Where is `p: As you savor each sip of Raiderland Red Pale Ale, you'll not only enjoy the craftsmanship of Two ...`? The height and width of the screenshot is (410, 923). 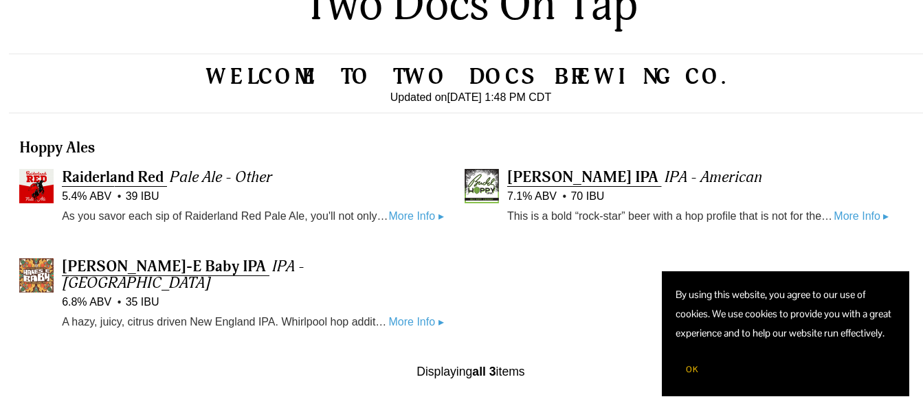 p: As you savor each sip of Raiderland Red Pale Ale, you'll not only enjoy the craftsmanship of Two ... is located at coordinates (225, 217).